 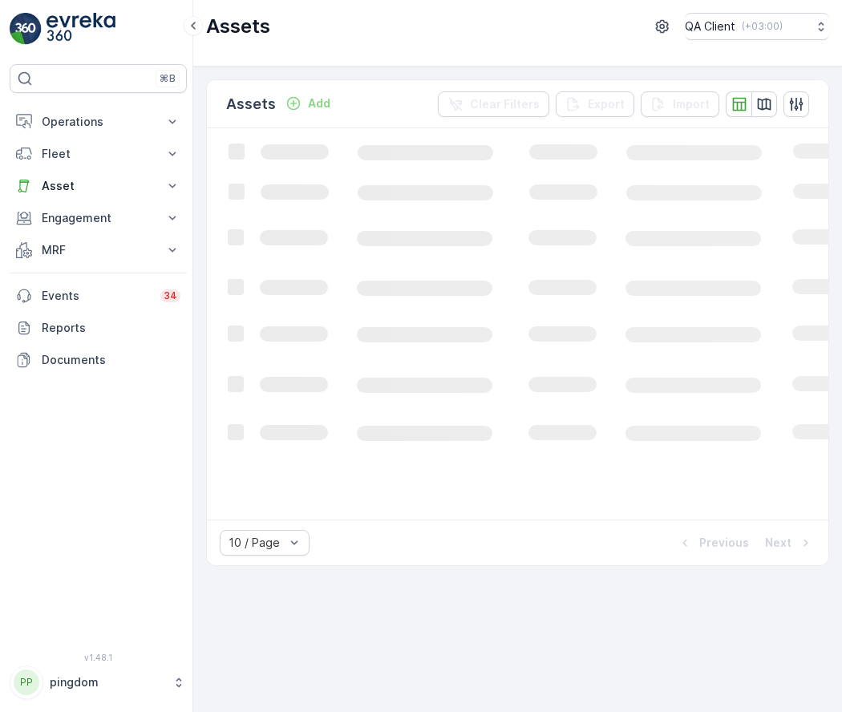 I want to click on button: Clear Filters, so click(x=493, y=104).